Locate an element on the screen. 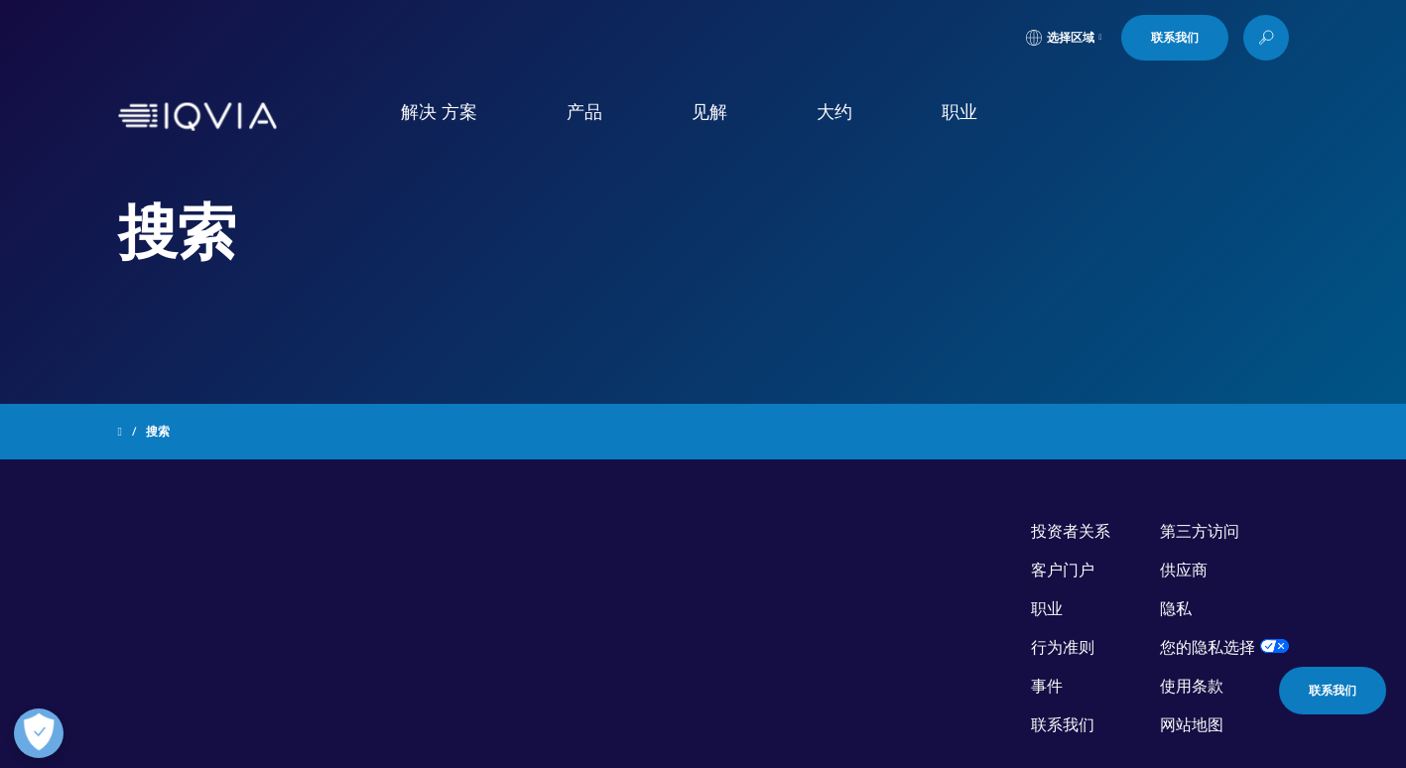 The height and width of the screenshot is (768, 1406). a: 第三方访问 is located at coordinates (1200, 531).